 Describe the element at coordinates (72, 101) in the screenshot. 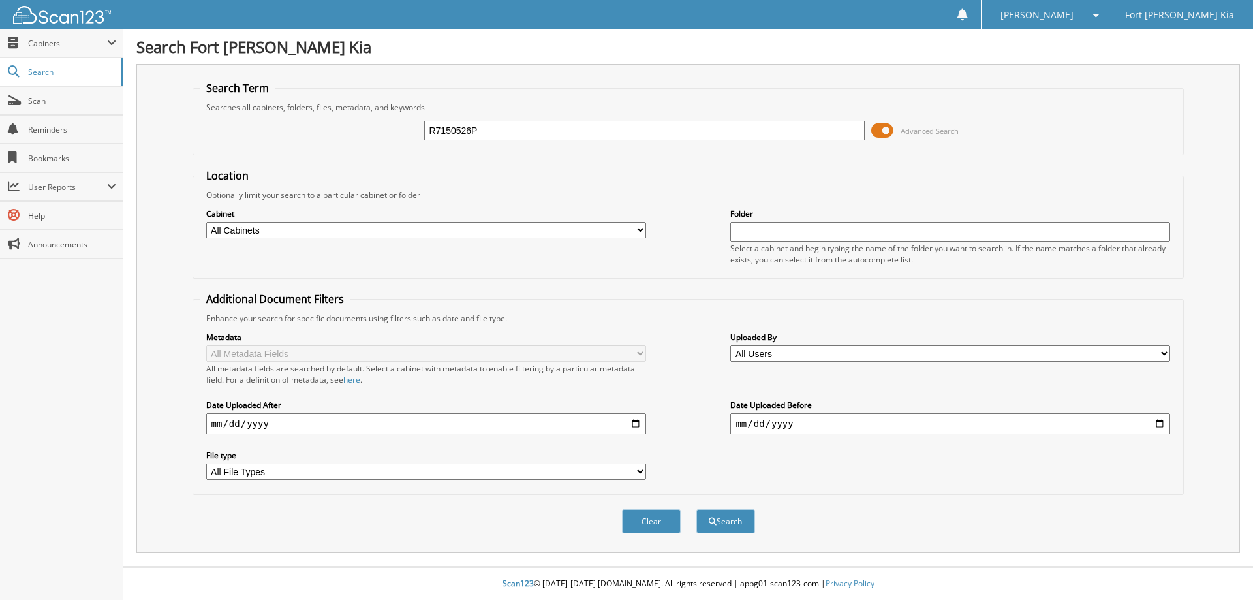

I see `span: Scan` at that location.